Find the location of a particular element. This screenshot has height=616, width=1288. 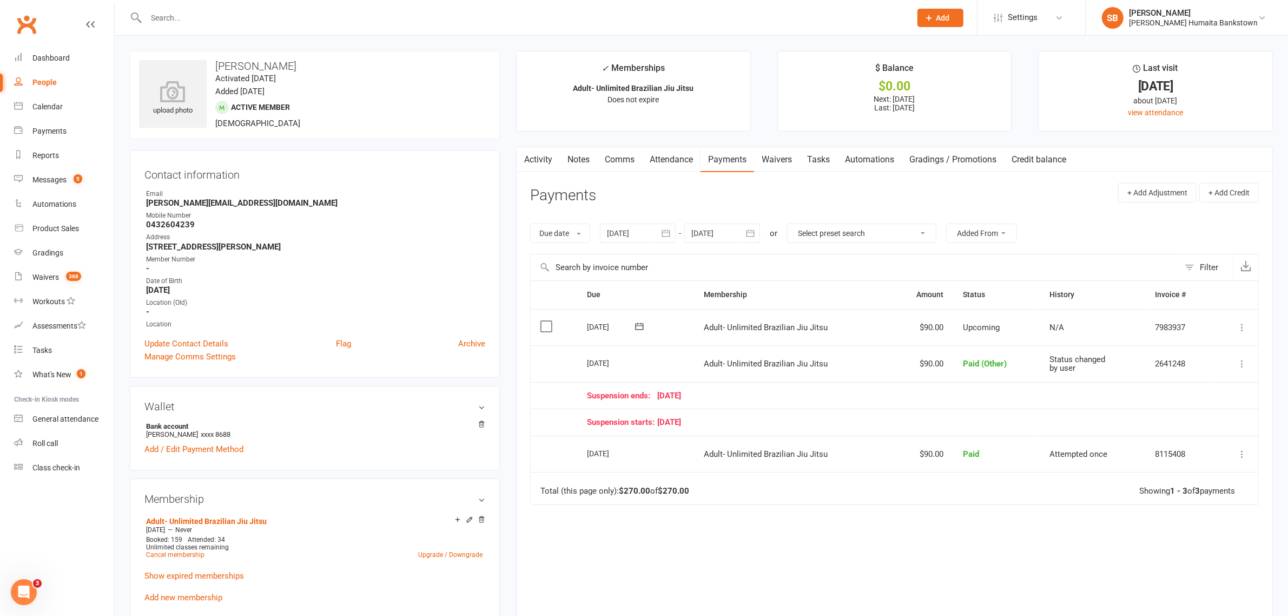

div: Automations is located at coordinates (54, 204).